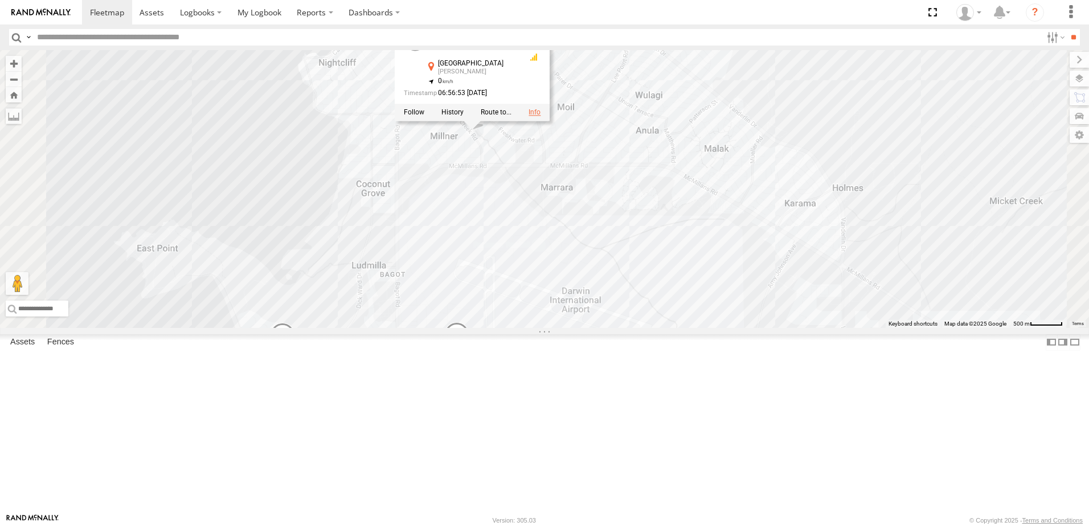 This screenshot has height=526, width=1089. I want to click on span: 0, so click(445, 81).